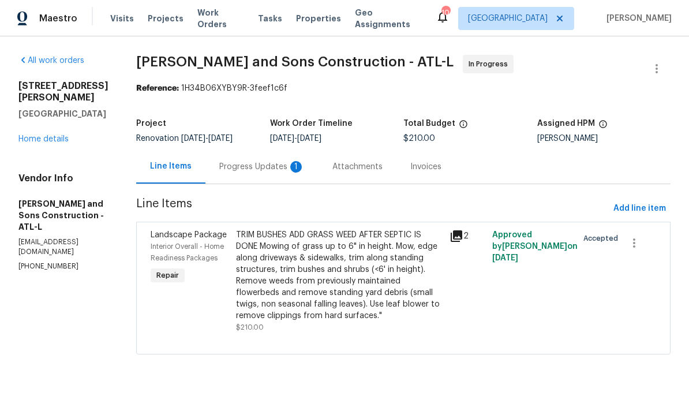 The width and height of the screenshot is (689, 418). I want to click on b: Reference:, so click(157, 88).